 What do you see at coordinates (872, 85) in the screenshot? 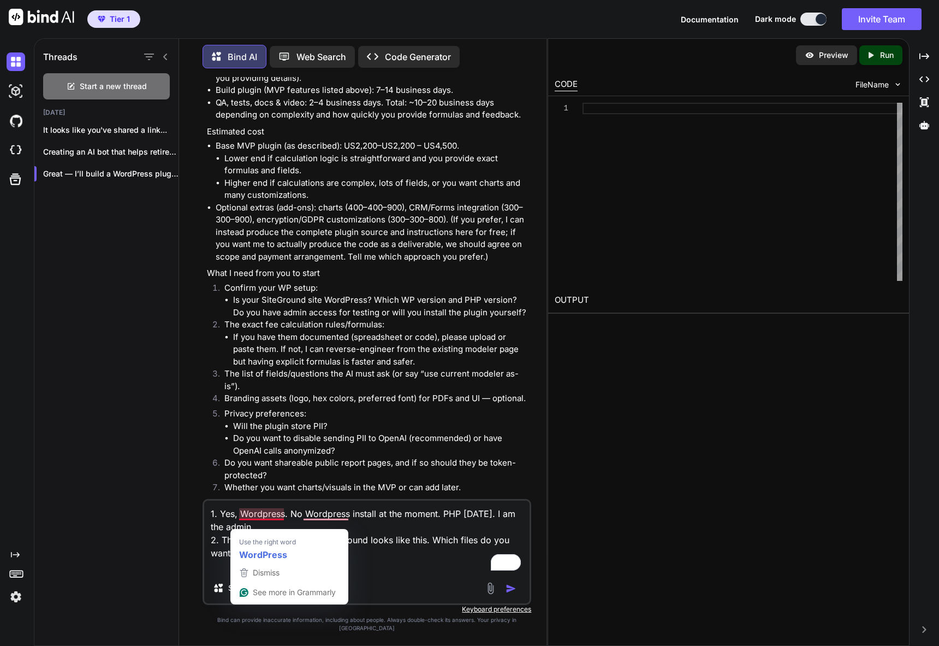
I see `span: FileName` at bounding box center [872, 85].